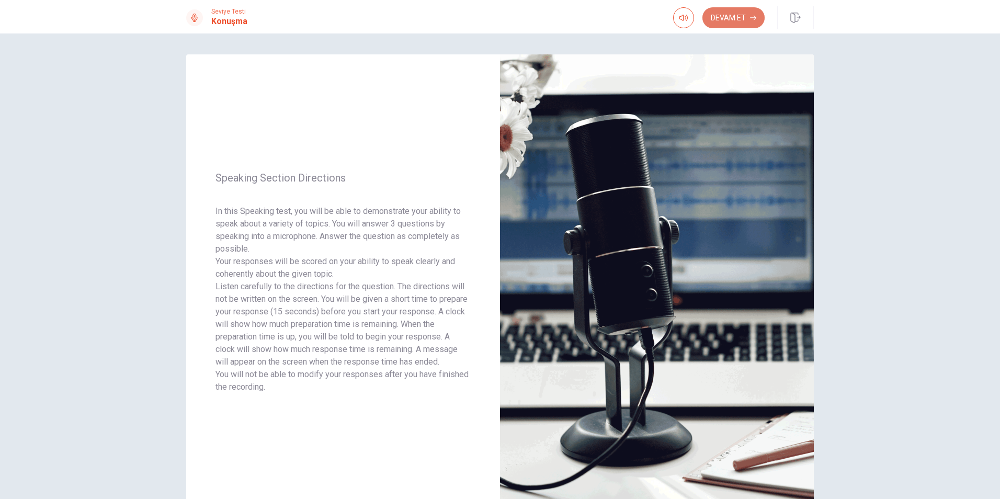 The image size is (1000, 499). What do you see at coordinates (343, 230) in the screenshot?
I see `p: In this Speaking test, you will be able to demonstrate your ability to speak about a variety of t...` at bounding box center [343, 230].